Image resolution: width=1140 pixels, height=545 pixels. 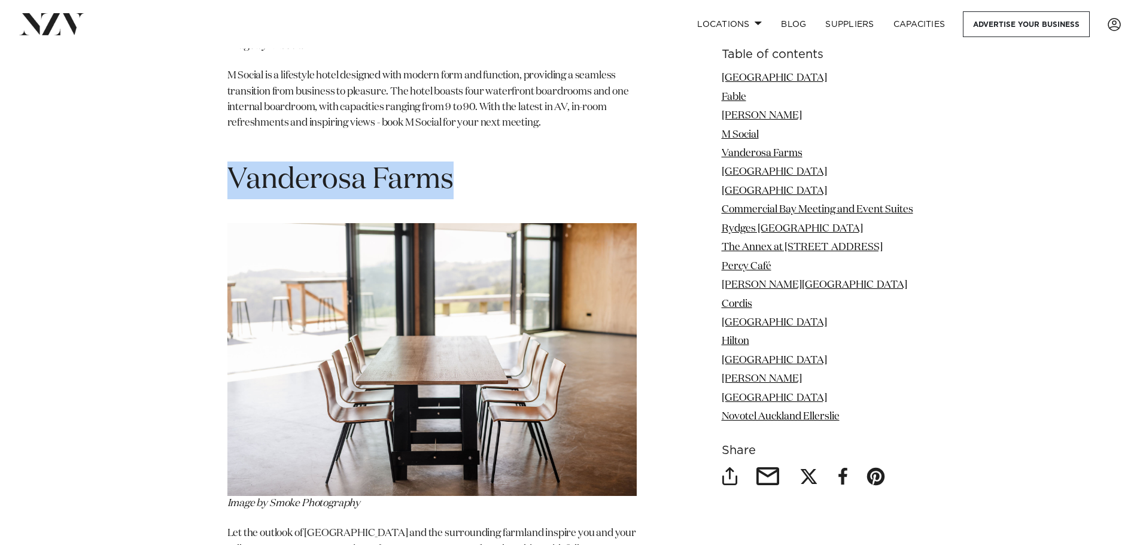 What do you see at coordinates (780, 416) in the screenshot?
I see `a: Novotel Auckland Ellerslie` at bounding box center [780, 416].